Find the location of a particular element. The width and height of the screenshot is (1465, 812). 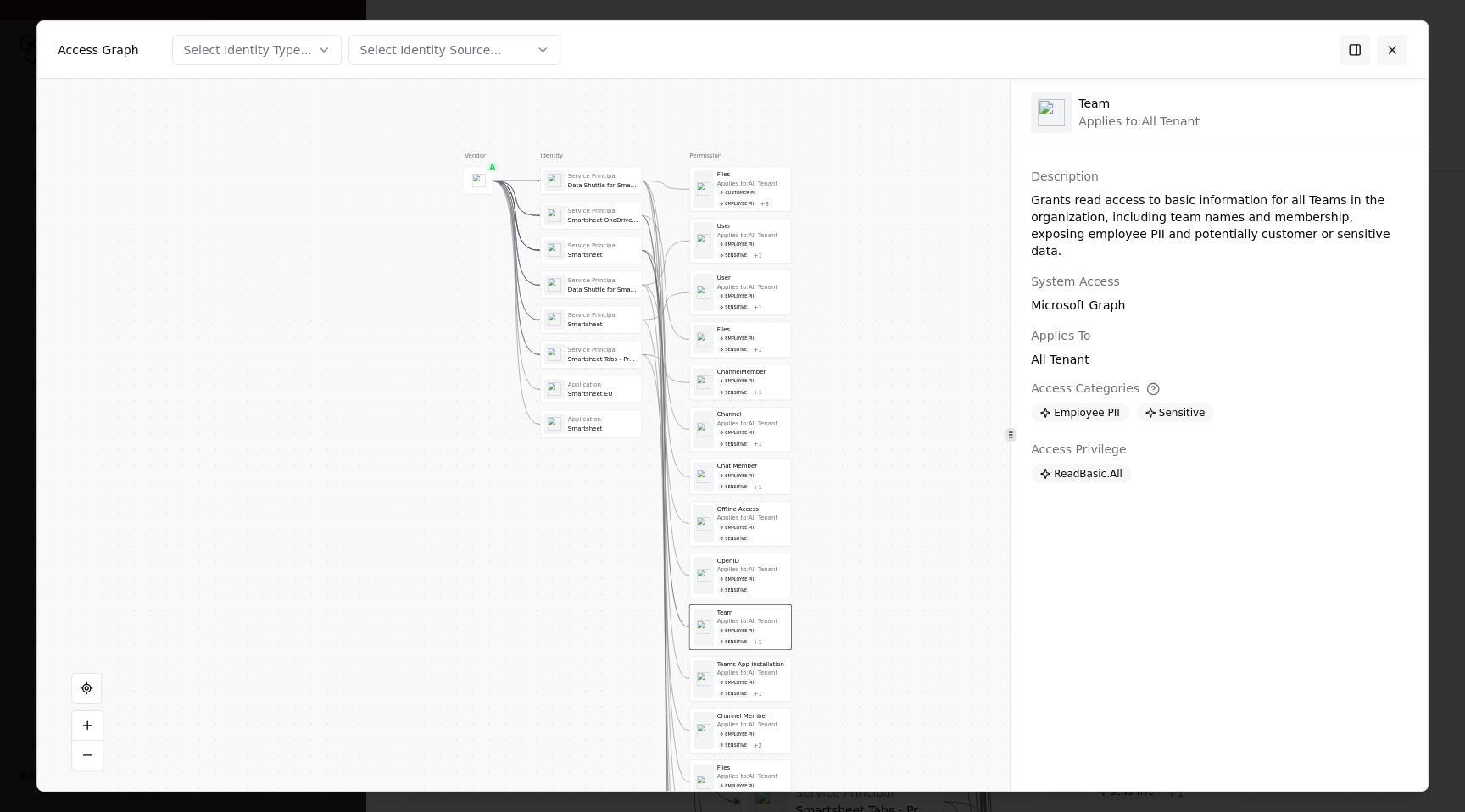

button: +2 is located at coordinates (759, 745).